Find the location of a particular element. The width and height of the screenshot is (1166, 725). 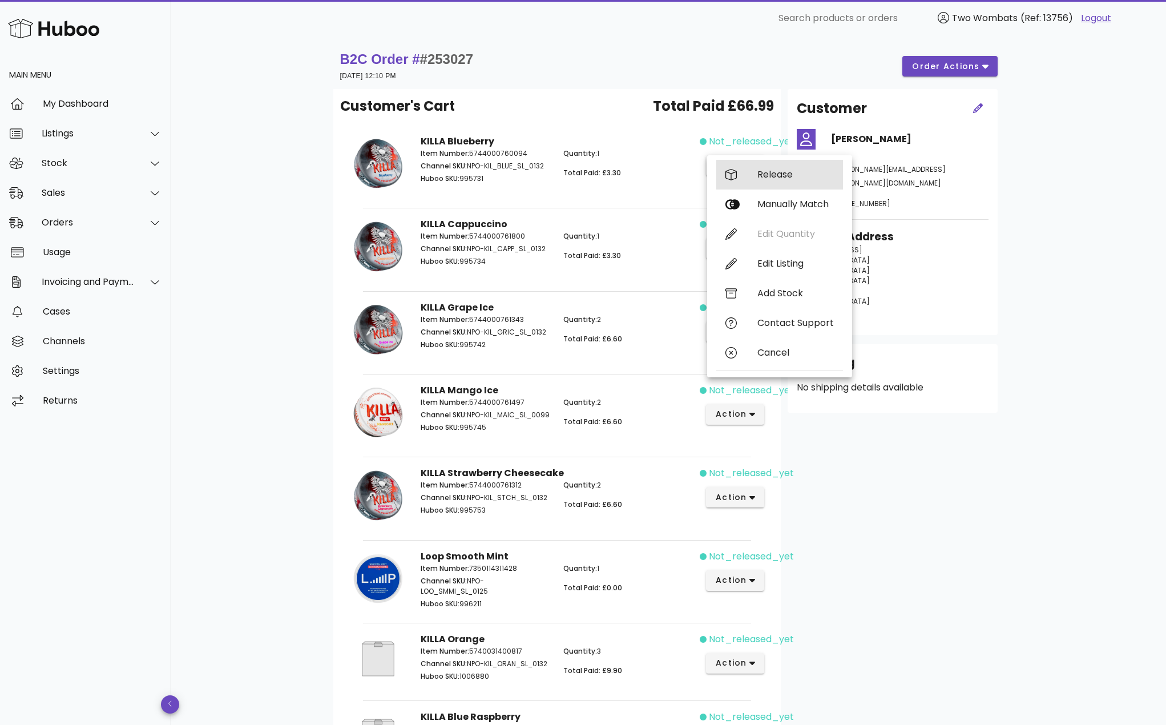

div: Contact Support is located at coordinates (796, 323).